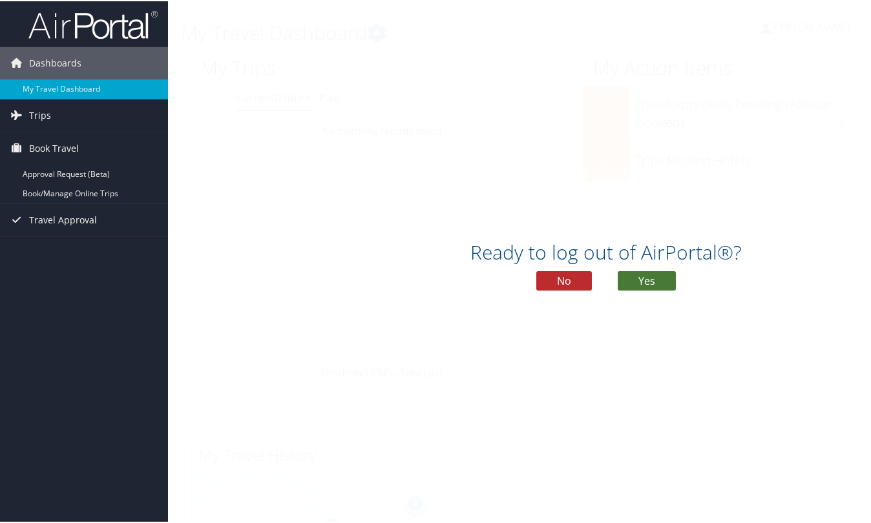 This screenshot has width=871, height=523. I want to click on span: Trips, so click(40, 114).